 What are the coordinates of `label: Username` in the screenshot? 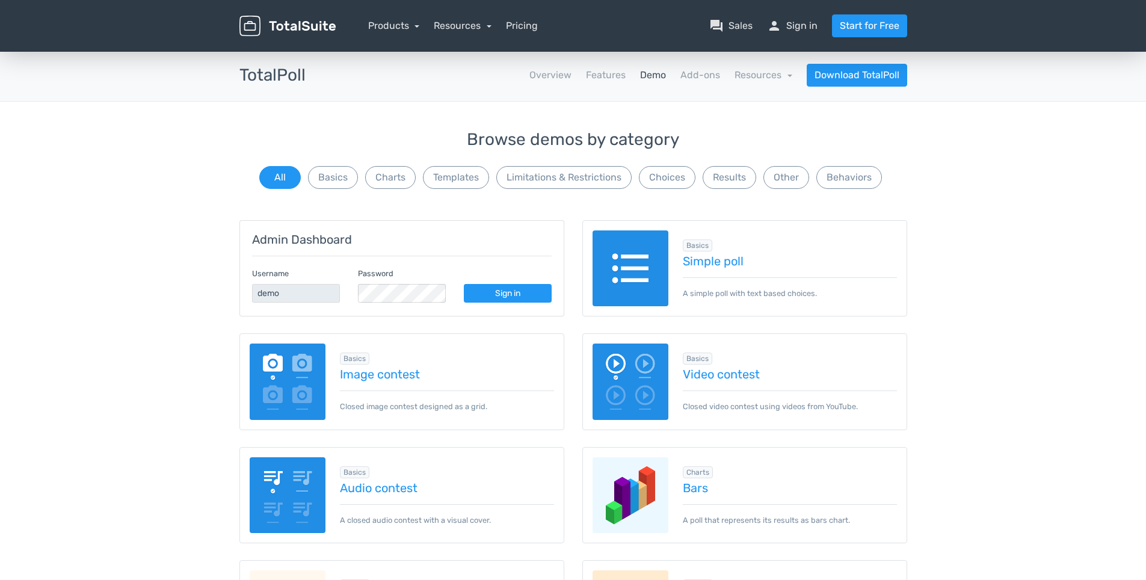 It's located at (270, 273).